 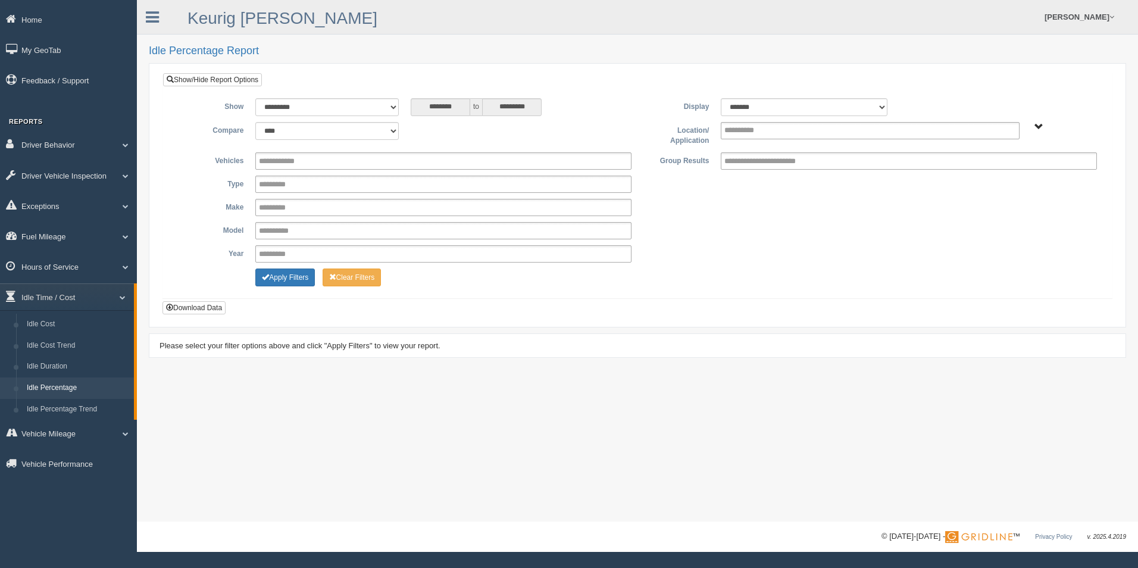 What do you see at coordinates (77, 388) in the screenshot?
I see `a: Idle Percentage` at bounding box center [77, 388].